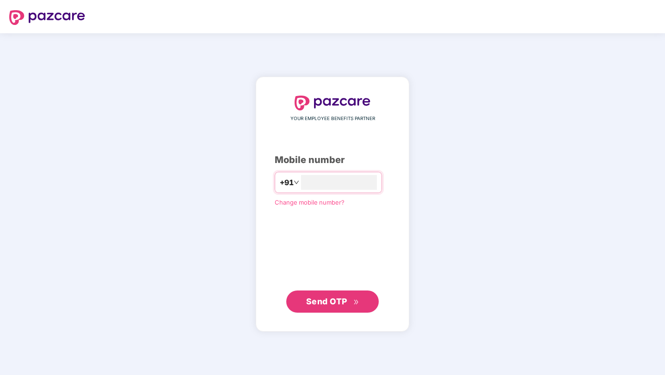  Describe the element at coordinates (309, 202) in the screenshot. I see `a: Change mobile number?` at that location.